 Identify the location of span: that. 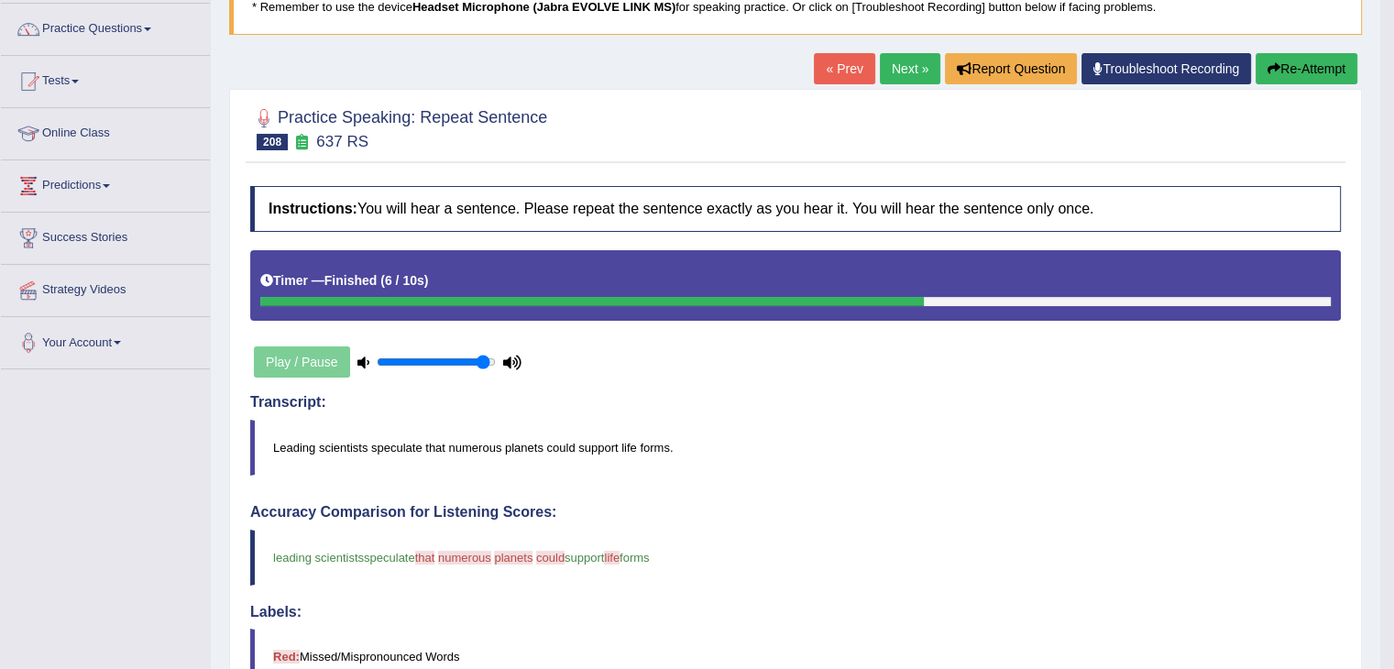
(425, 557).